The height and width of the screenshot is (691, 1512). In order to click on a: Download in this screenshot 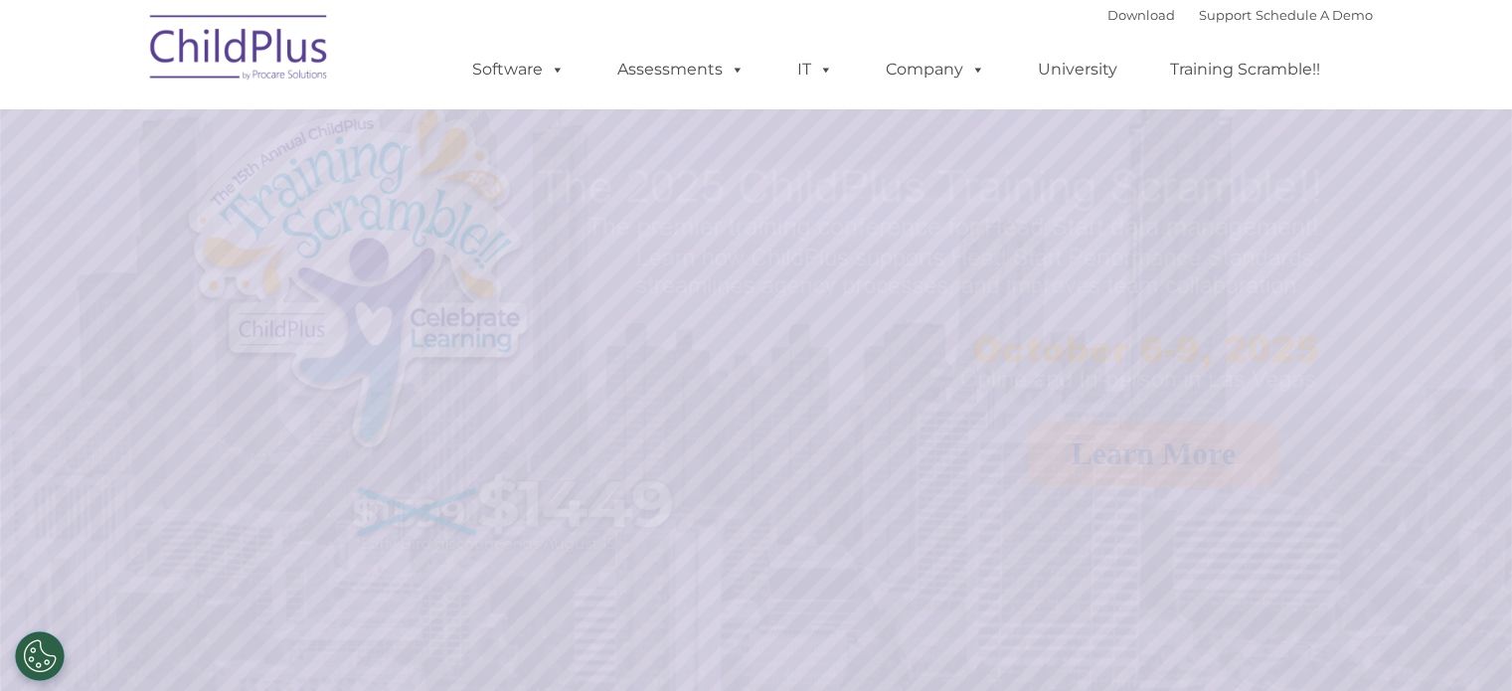, I will do `click(1141, 15)`.